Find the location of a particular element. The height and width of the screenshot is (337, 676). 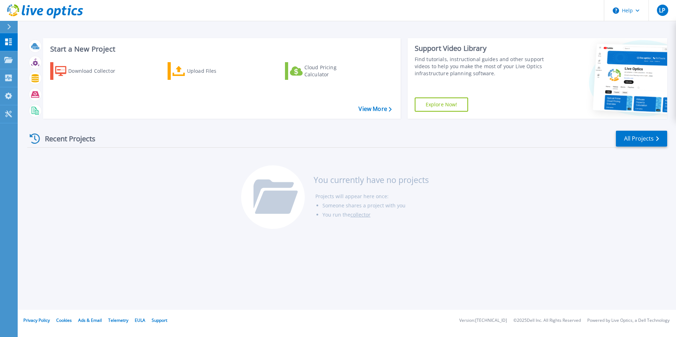

span: LP is located at coordinates (663, 10).